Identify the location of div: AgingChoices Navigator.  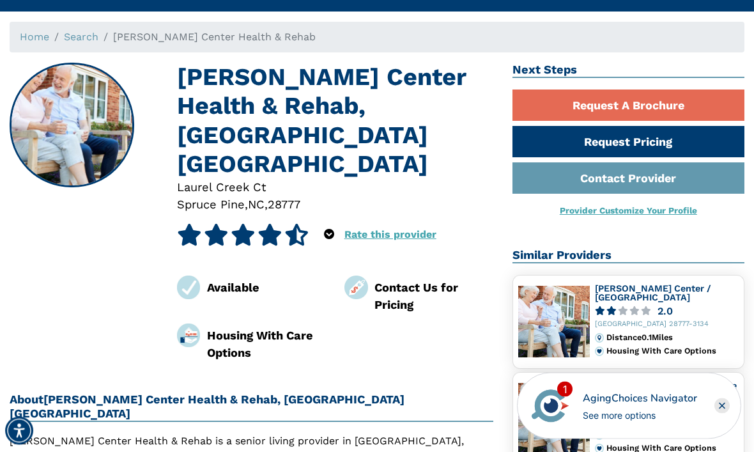
(640, 398).